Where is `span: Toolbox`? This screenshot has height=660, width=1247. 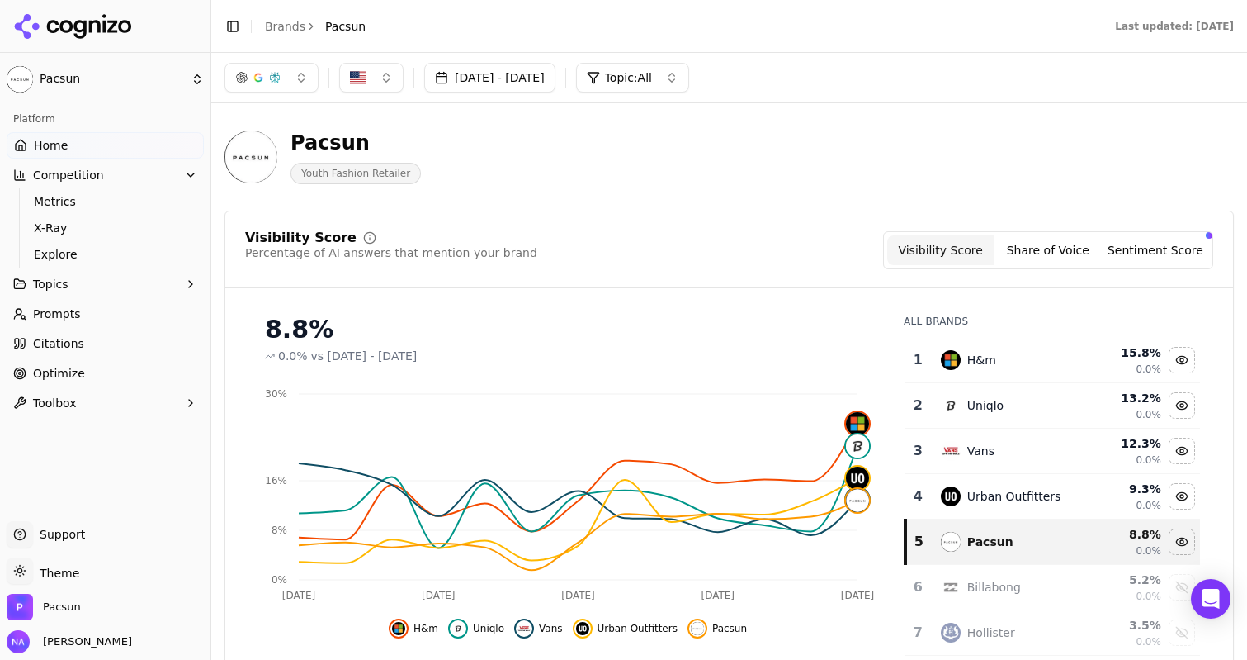
span: Toolbox is located at coordinates (54, 403).